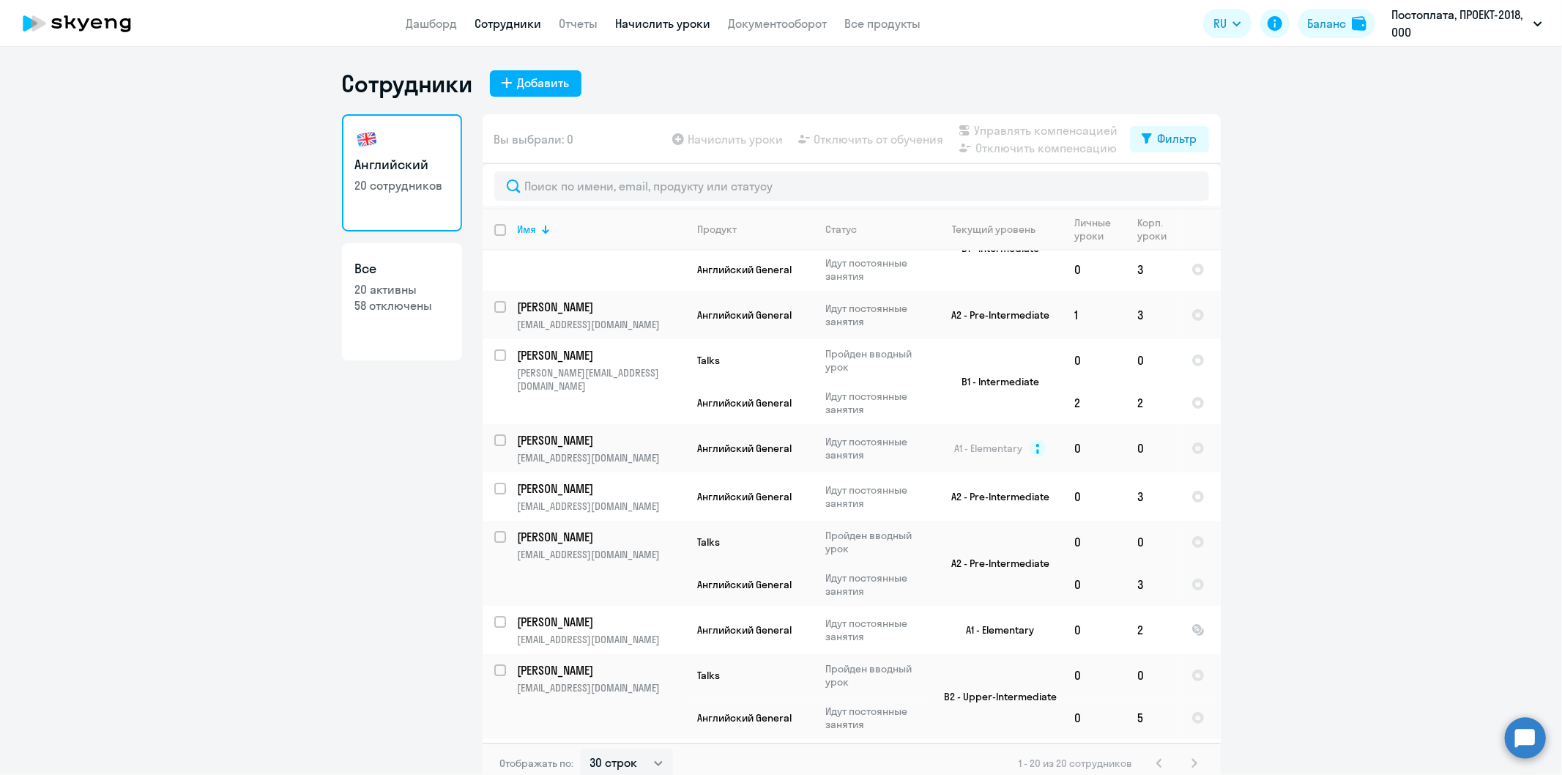 This screenshot has height=775, width=1562. What do you see at coordinates (534, 139) in the screenshot?
I see `span: Вы выбрали: 0` at bounding box center [534, 139].